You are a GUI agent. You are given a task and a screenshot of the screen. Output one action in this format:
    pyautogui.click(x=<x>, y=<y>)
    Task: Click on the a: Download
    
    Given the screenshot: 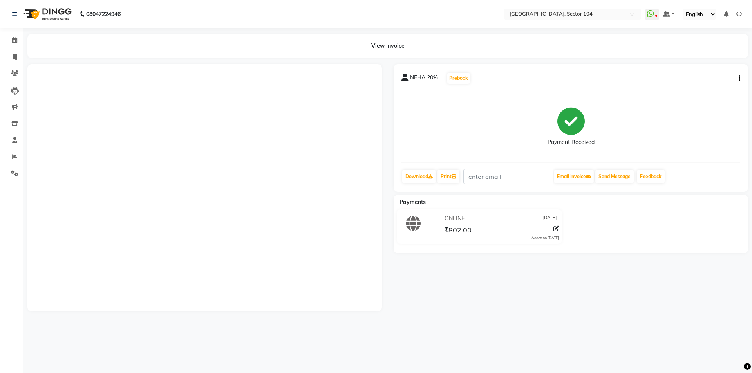 What is the action you would take?
    pyautogui.click(x=419, y=177)
    